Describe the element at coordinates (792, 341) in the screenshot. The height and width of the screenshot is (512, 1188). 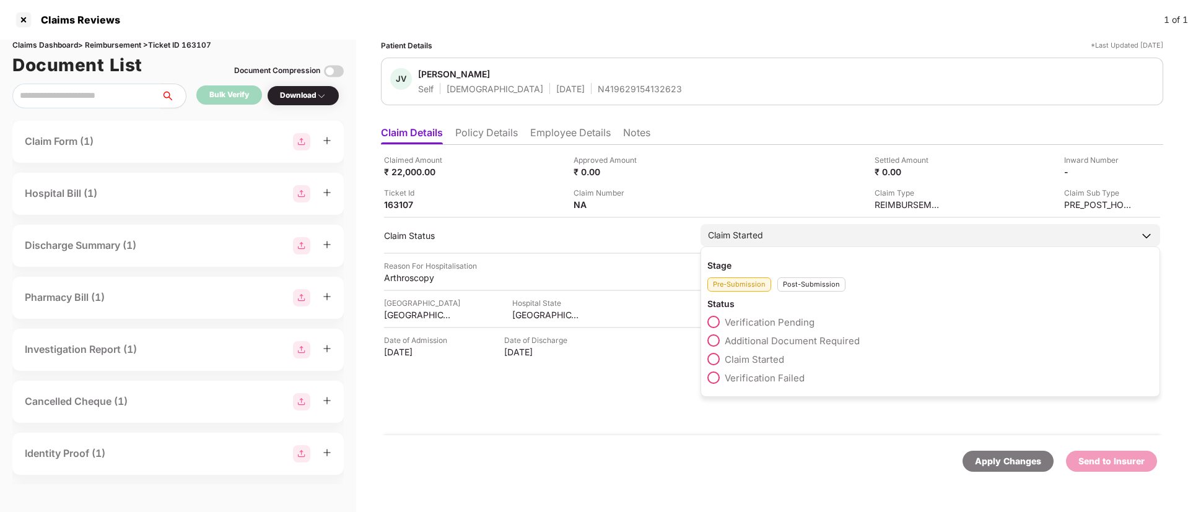
I see `span: Additional Document Required` at that location.